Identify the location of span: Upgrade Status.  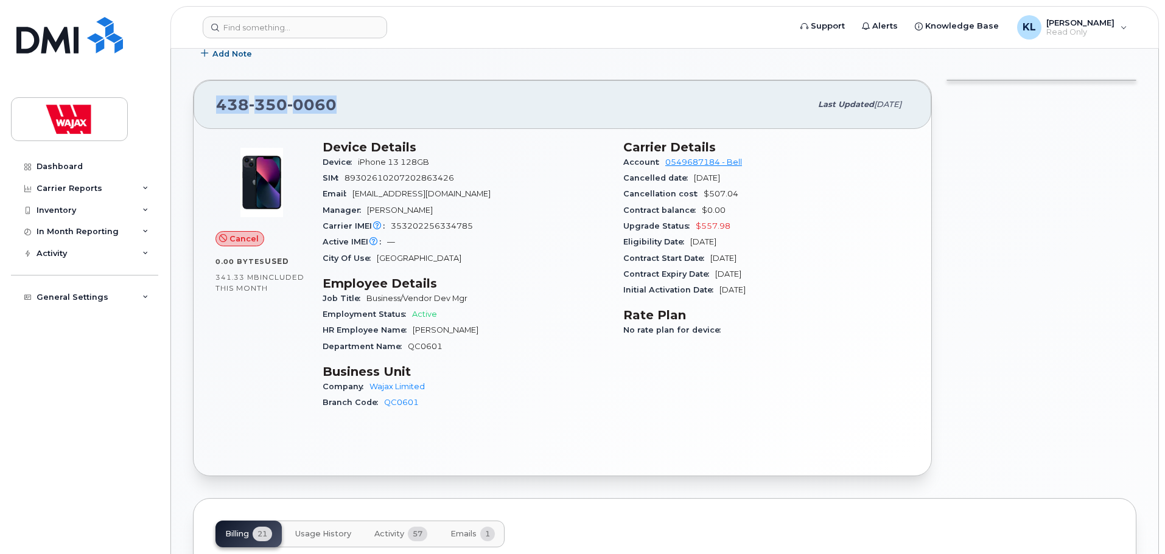
(659, 226).